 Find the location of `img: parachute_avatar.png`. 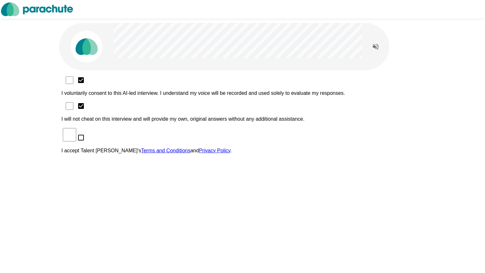

img: parachute_avatar.png is located at coordinates (86, 47).